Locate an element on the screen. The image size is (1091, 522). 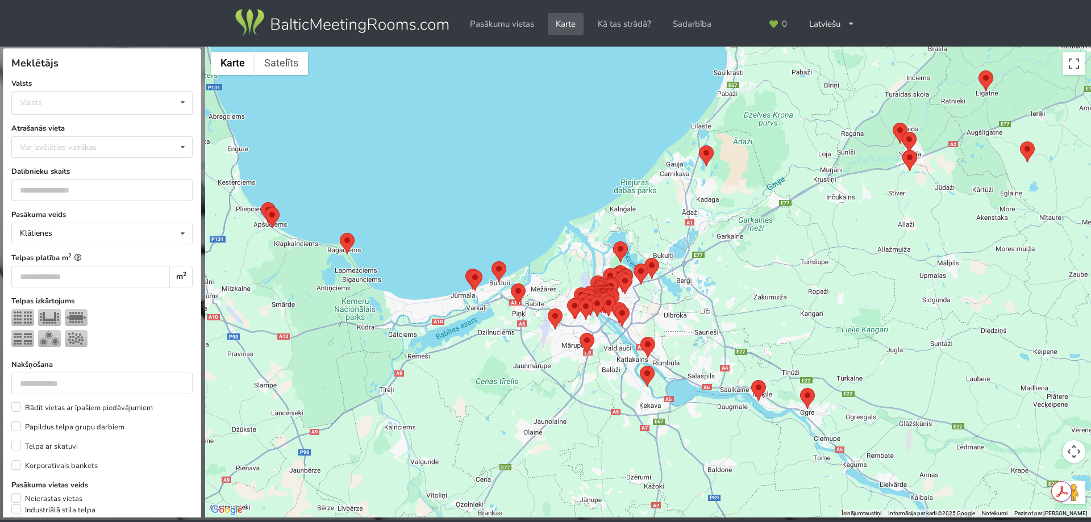
label: Rādīt vietas ar īpašiem piedāvājumiem is located at coordinates (82, 408).